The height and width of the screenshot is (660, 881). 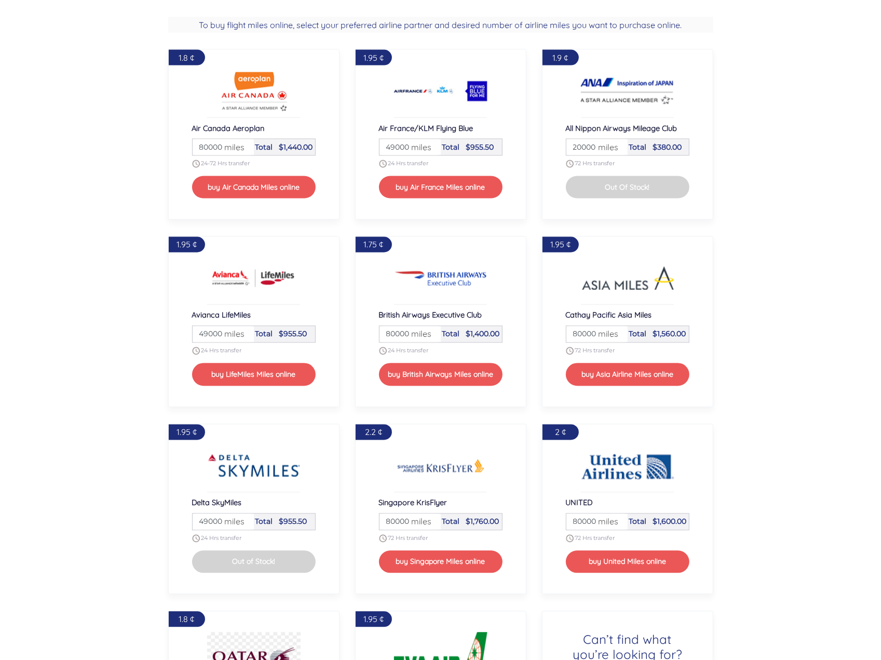 What do you see at coordinates (254, 374) in the screenshot?
I see `button: buy LifeMiles Miles online` at bounding box center [254, 374].